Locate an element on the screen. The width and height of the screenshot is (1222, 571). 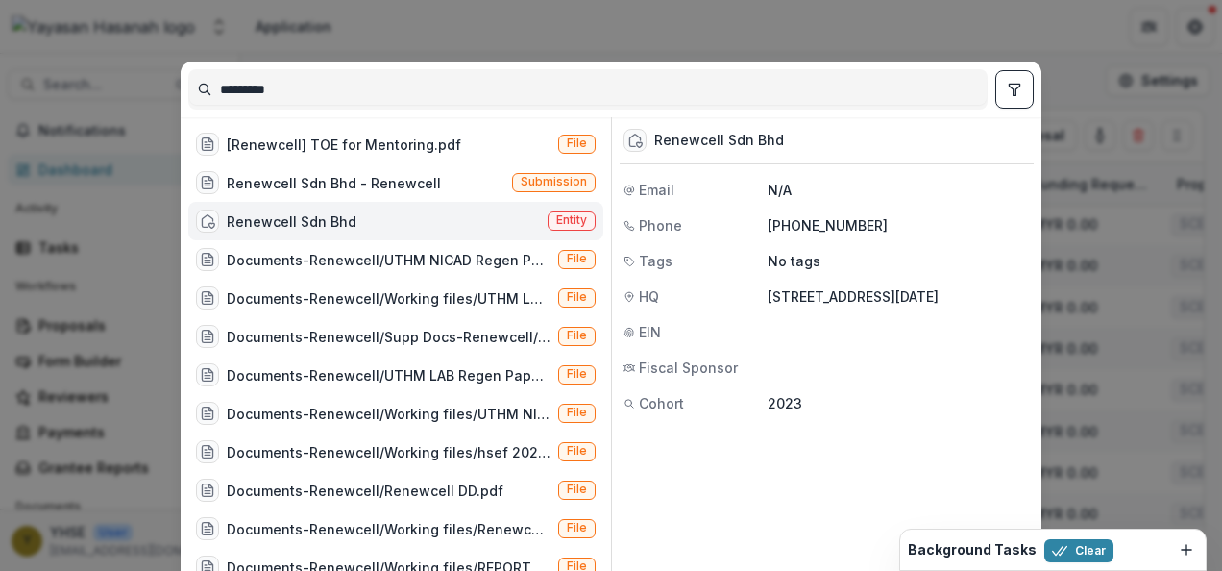
div: [Renewcell] TOE for Mentoring.pdf is located at coordinates (344, 144).